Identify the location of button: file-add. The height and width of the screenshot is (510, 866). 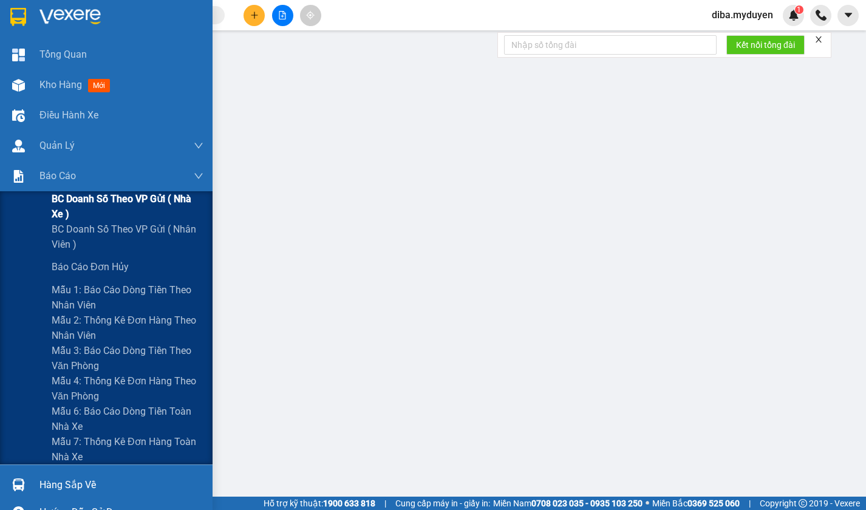
(282, 15).